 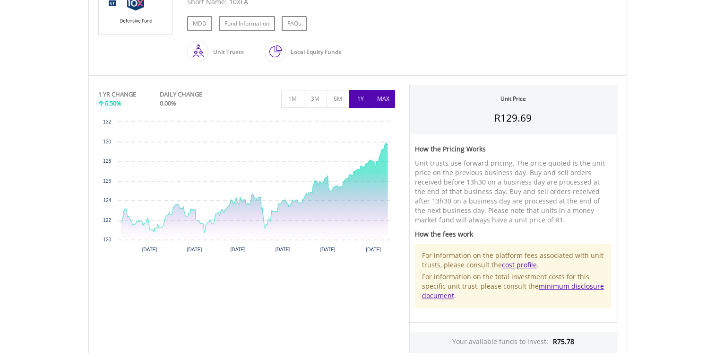 What do you see at coordinates (107, 239) in the screenshot?
I see `text: 120` at bounding box center [107, 239].